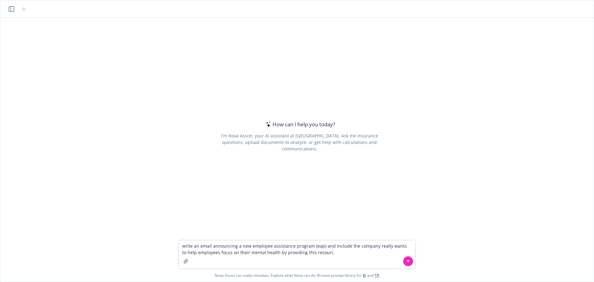  I want to click on textarea: write an email announcing a new employee assistance program (eap) and include the company really ..., so click(297, 254).